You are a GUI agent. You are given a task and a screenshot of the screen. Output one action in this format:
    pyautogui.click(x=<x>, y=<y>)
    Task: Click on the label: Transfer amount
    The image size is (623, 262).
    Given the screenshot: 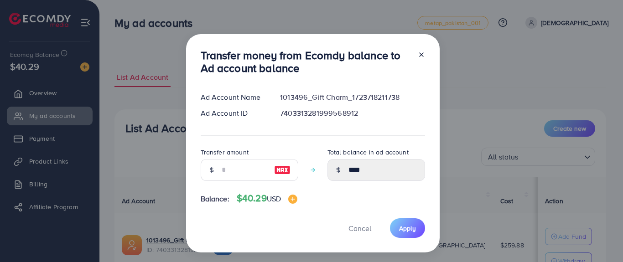 What is the action you would take?
    pyautogui.click(x=224, y=152)
    